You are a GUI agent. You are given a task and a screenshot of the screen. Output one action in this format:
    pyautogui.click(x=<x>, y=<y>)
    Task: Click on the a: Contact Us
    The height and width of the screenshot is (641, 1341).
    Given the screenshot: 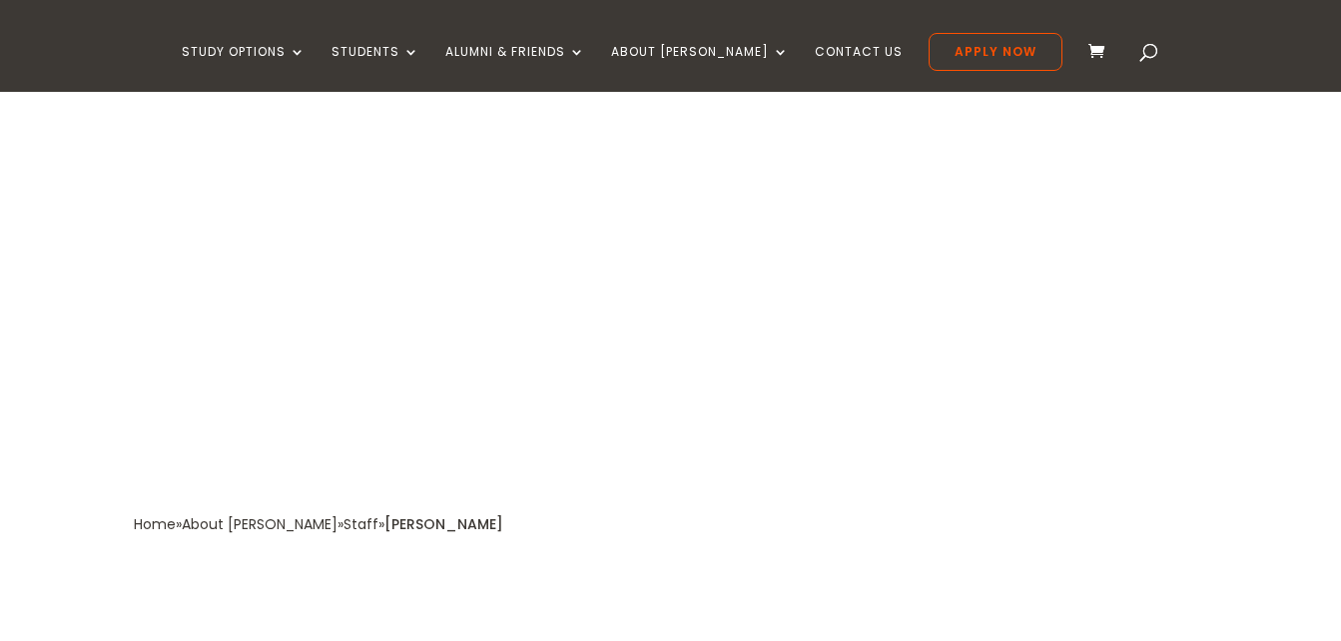 What is the action you would take?
    pyautogui.click(x=859, y=68)
    